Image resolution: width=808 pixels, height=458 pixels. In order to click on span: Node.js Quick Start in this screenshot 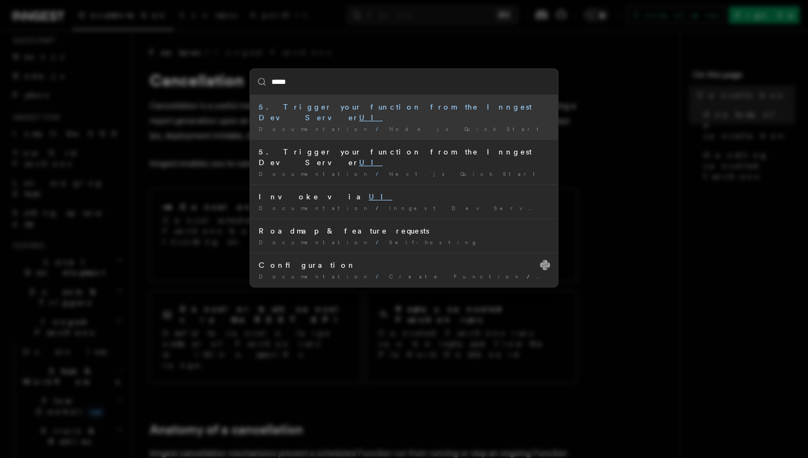, I will do `click(467, 129)`.